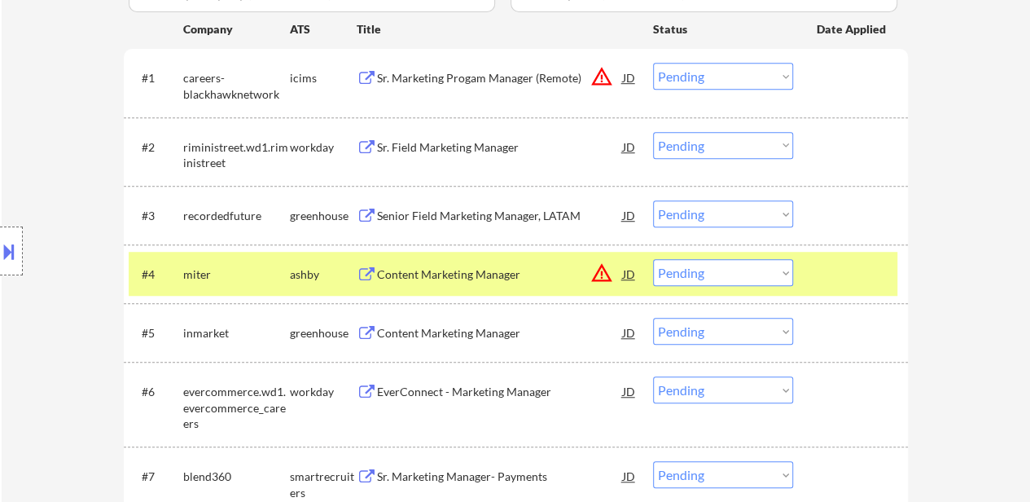 The image size is (1030, 502). What do you see at coordinates (500, 216) in the screenshot?
I see `div: Senior Field Marketing Manager, LATAM` at bounding box center [500, 216].